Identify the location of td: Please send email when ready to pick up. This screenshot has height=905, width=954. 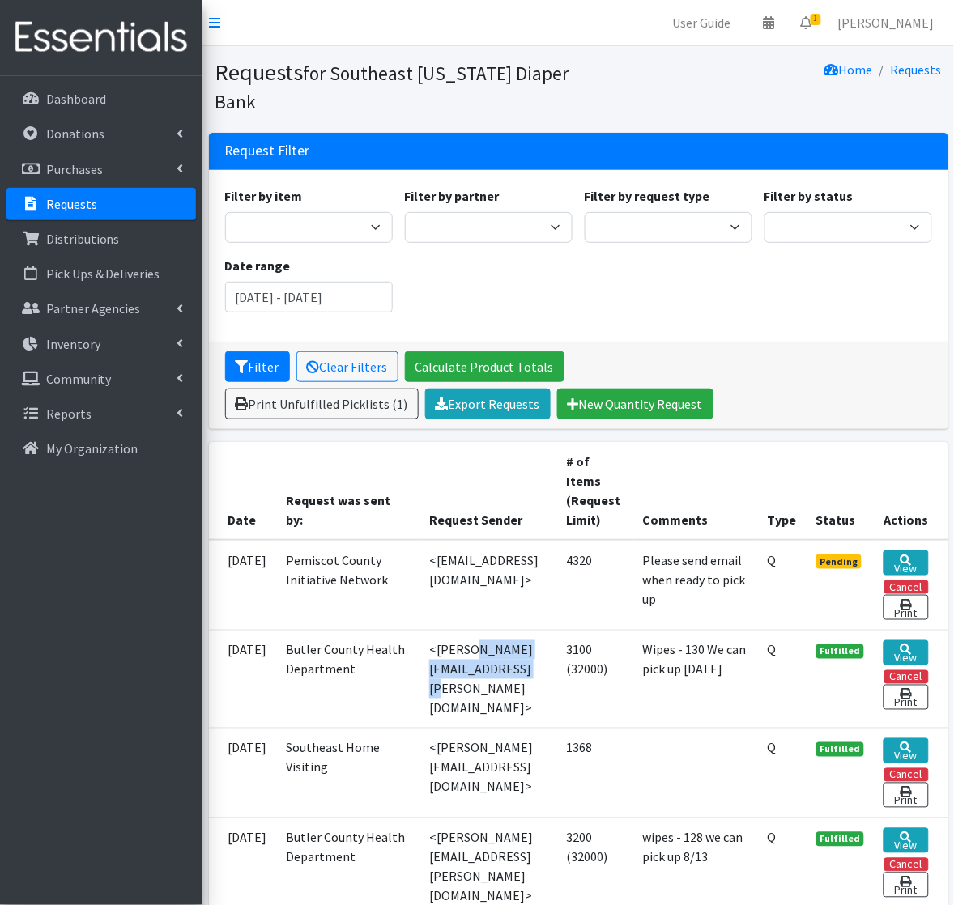
(696, 585).